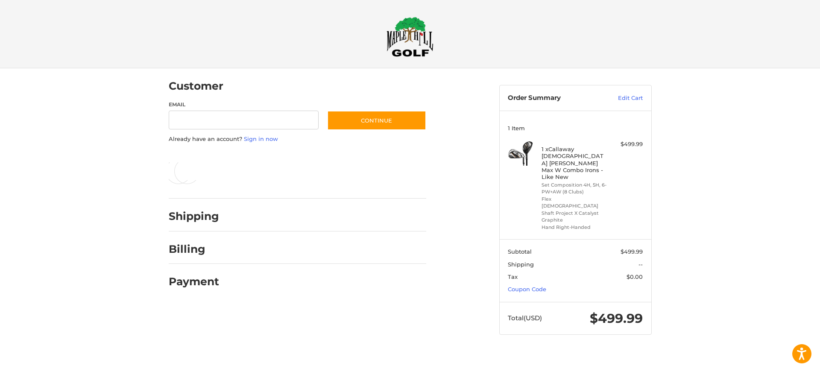 The image size is (820, 389). I want to click on span: Total (USD), so click(525, 318).